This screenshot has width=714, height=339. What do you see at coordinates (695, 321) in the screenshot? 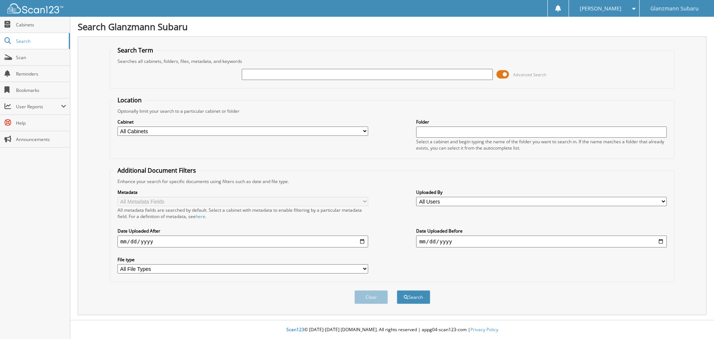
I see `div: Chat Widget` at bounding box center [695, 321].